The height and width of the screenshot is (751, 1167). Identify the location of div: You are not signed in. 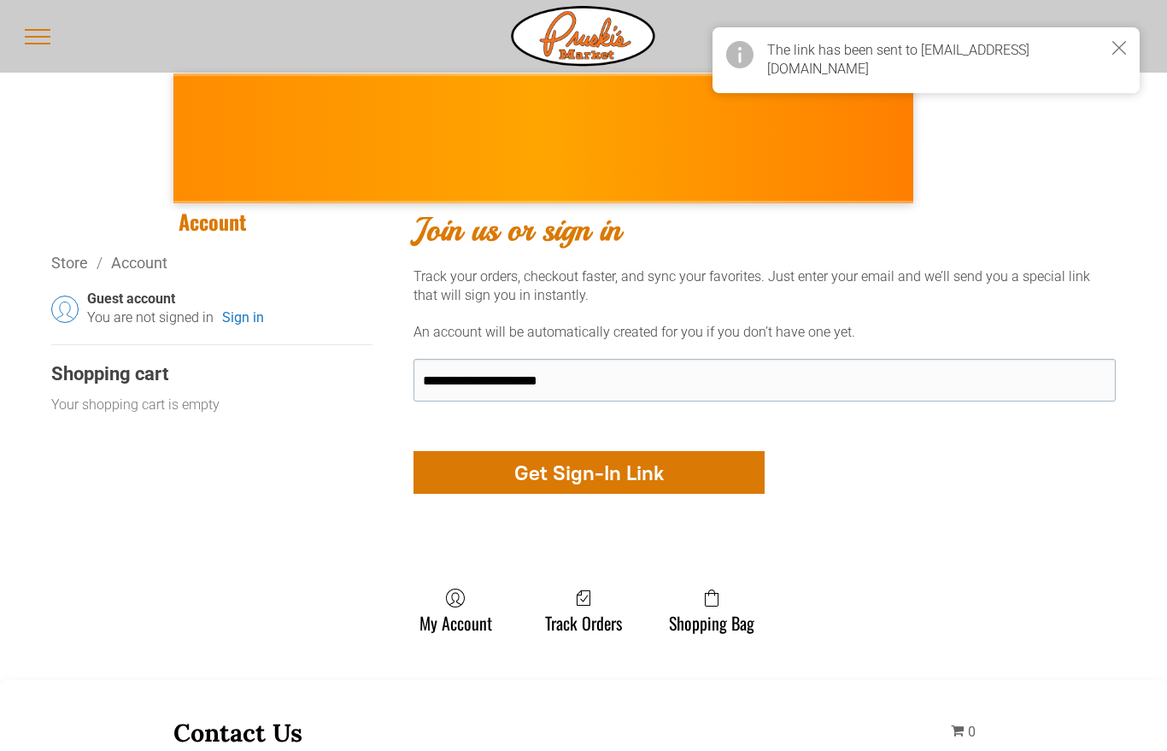
(150, 318).